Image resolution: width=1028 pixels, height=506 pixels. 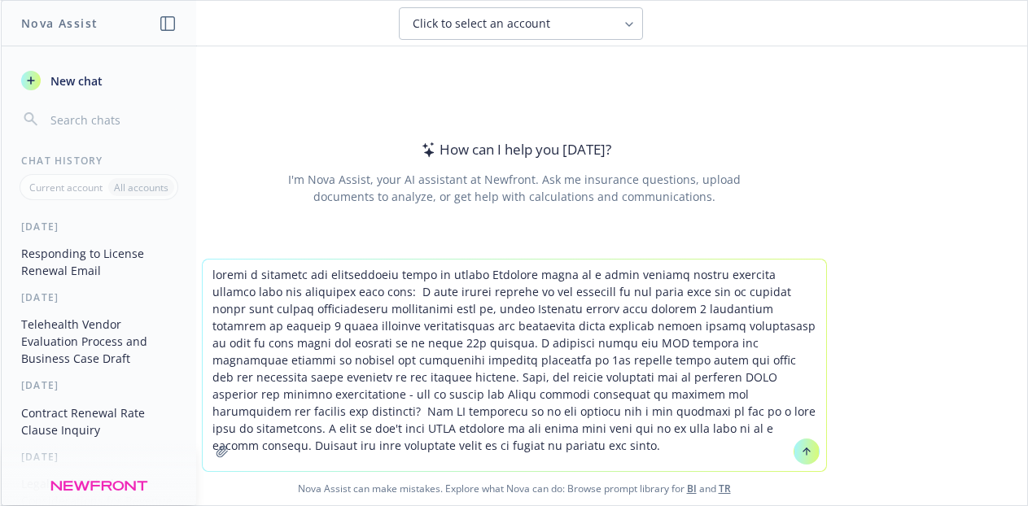 I want to click on button: Telehealth Vendor Evaluation Process and Business Case Draft, so click(x=98, y=341).